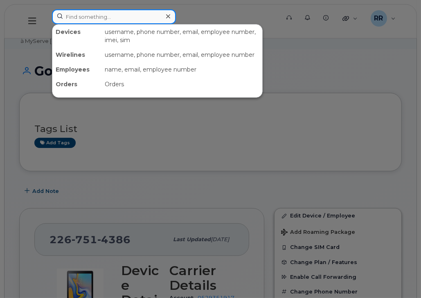  I want to click on div: username, phone number, email, employee number, so click(182, 55).